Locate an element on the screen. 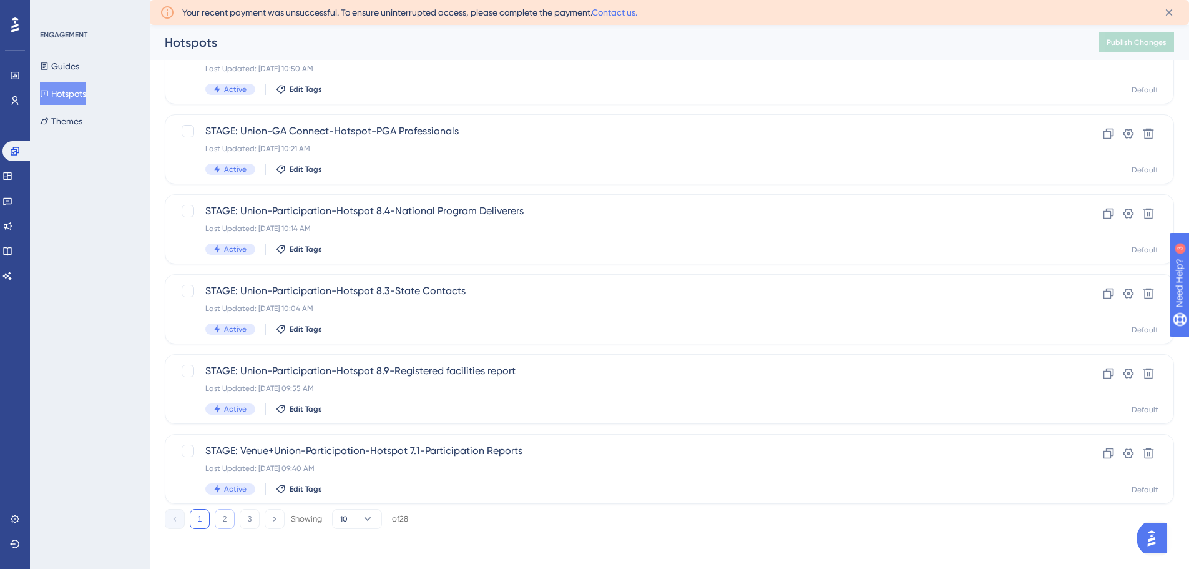 The width and height of the screenshot is (1189, 569). button: 3 is located at coordinates (250, 519).